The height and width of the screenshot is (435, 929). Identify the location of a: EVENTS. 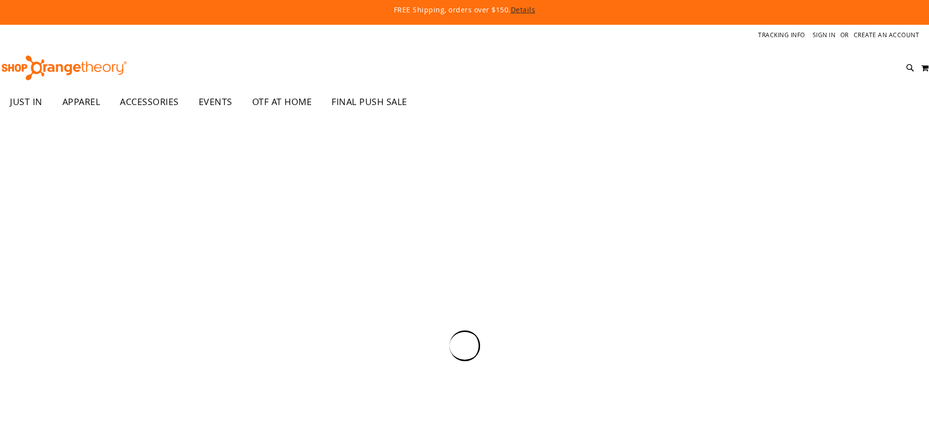
(216, 102).